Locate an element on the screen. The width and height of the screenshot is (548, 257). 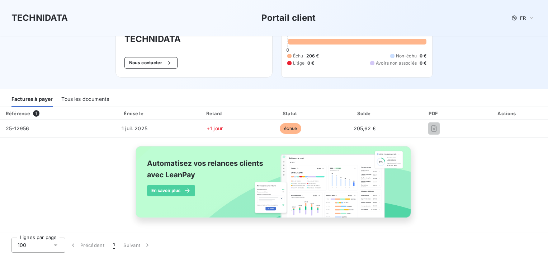
span: Avoirs non associés is located at coordinates (396, 63).